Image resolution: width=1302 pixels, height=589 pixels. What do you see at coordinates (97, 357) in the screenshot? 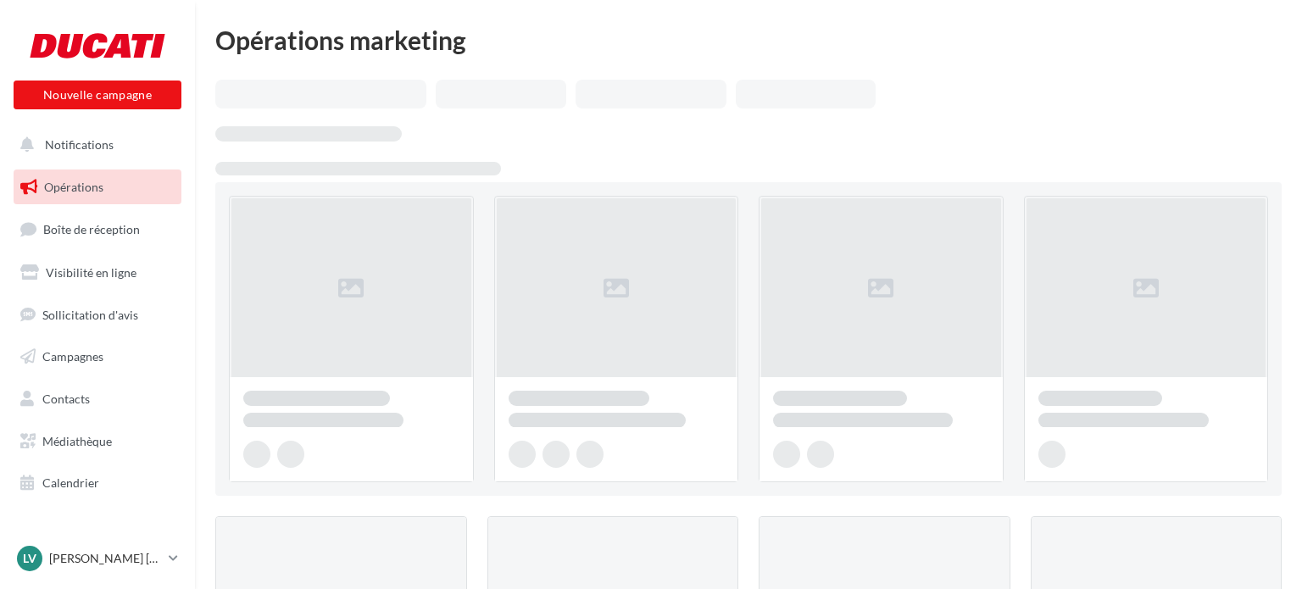
I see `a: Campagnes` at bounding box center [97, 357].